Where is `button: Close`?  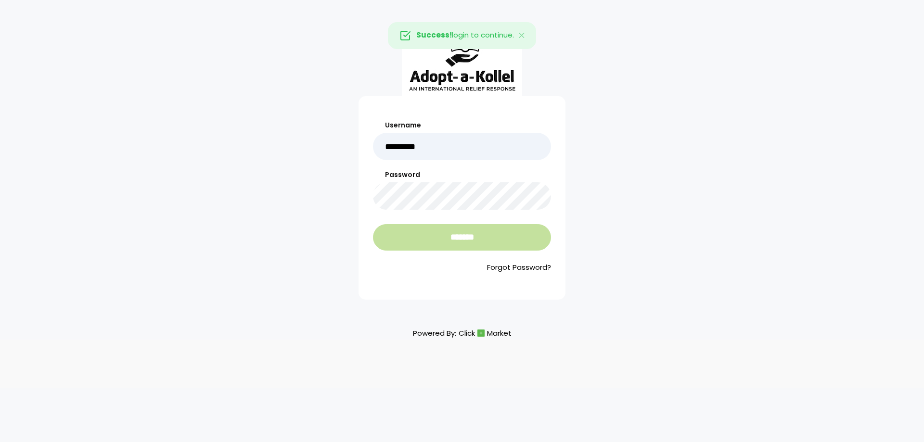 button: Close is located at coordinates (522, 36).